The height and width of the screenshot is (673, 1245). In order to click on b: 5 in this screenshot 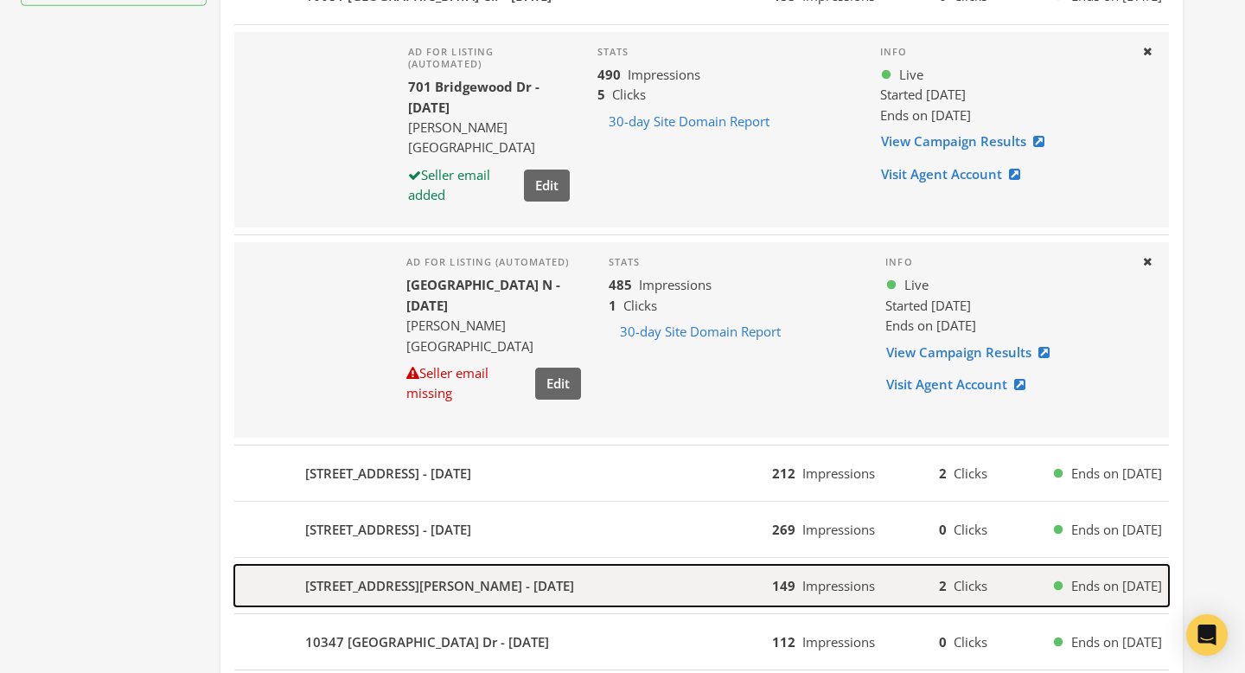, I will do `click(601, 94)`.